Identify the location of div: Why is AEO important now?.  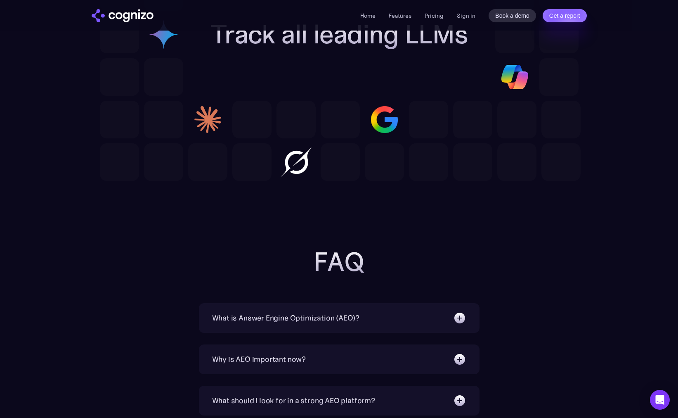
(259, 359).